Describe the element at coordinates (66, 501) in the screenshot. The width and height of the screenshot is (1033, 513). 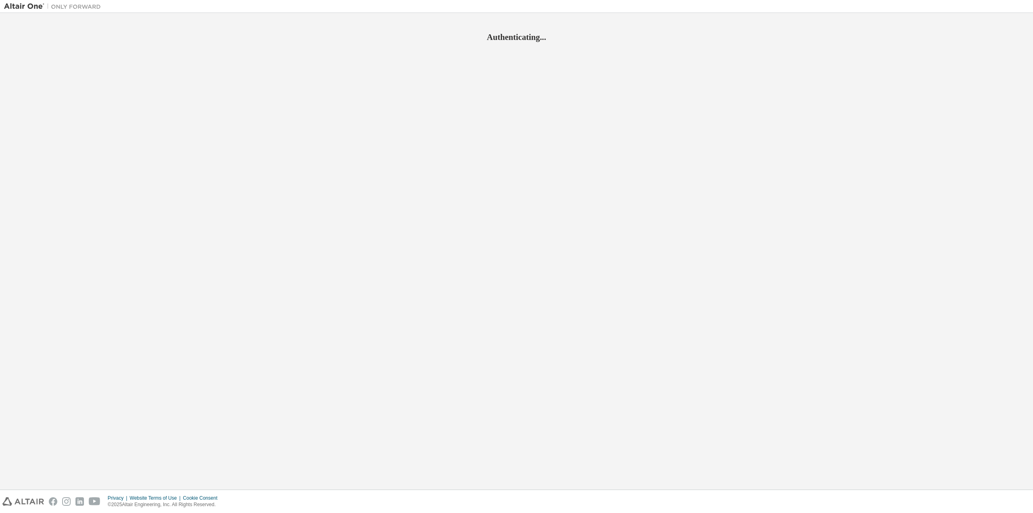
I see `img: instagram.svg` at that location.